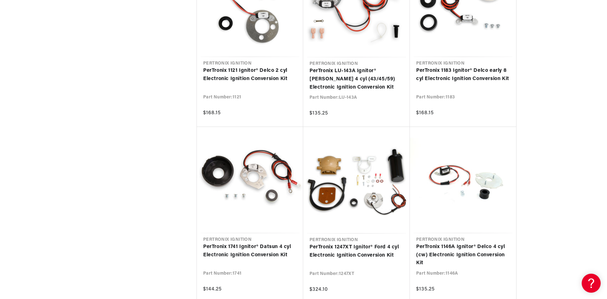 This screenshot has height=299, width=607. I want to click on a: PerTronix 1741 Ignitor® Datsun 4 cyl Electronic Ignition Conversion Kit, so click(250, 251).